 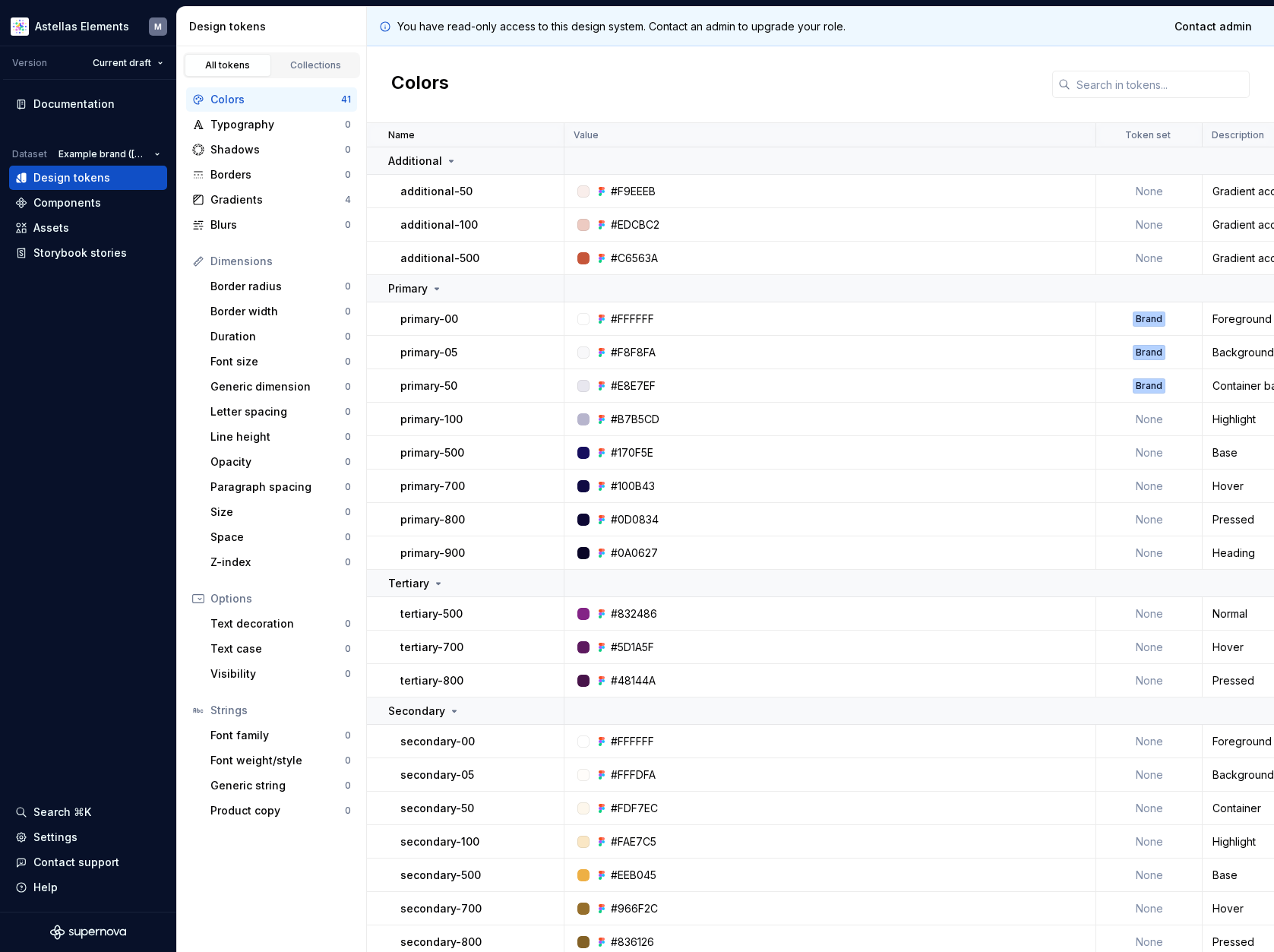 What do you see at coordinates (88, 203) in the screenshot?
I see `a: Components` at bounding box center [88, 203].